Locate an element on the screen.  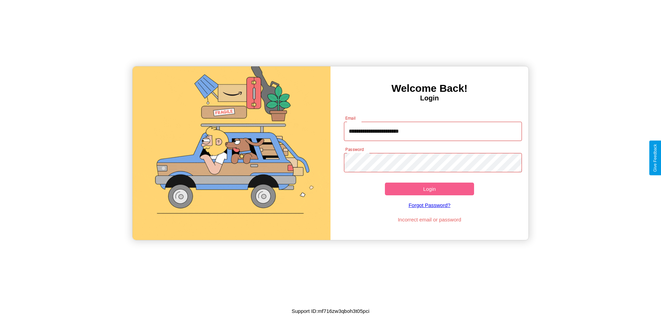
p: Support ID: mf716zw3qboh3t05pci is located at coordinates (330, 311).